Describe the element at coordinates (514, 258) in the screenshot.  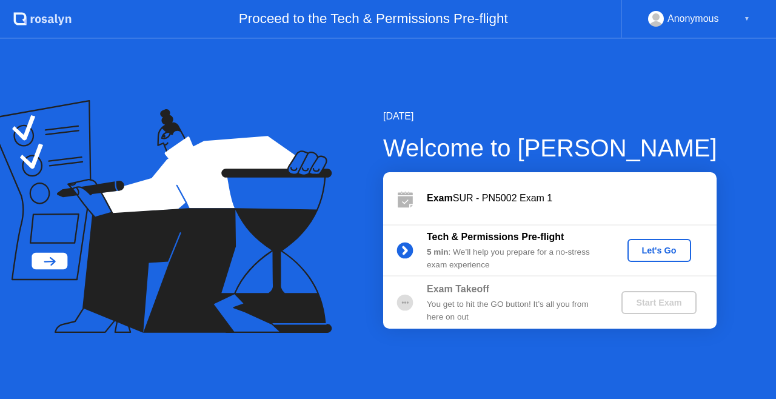
I see `div: : We’ll help you prepare for a no-stress exam experience` at that location.